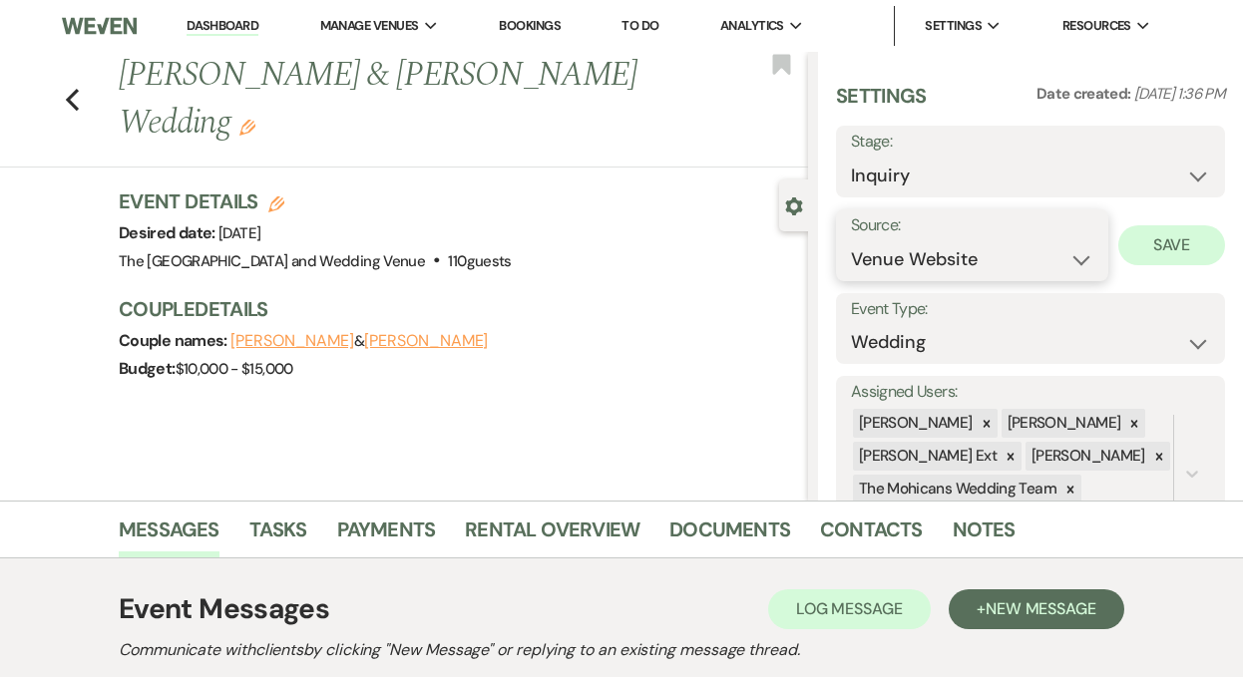 The height and width of the screenshot is (677, 1243). What do you see at coordinates (849, 610) in the screenshot?
I see `button: Log Message` at bounding box center [849, 610].